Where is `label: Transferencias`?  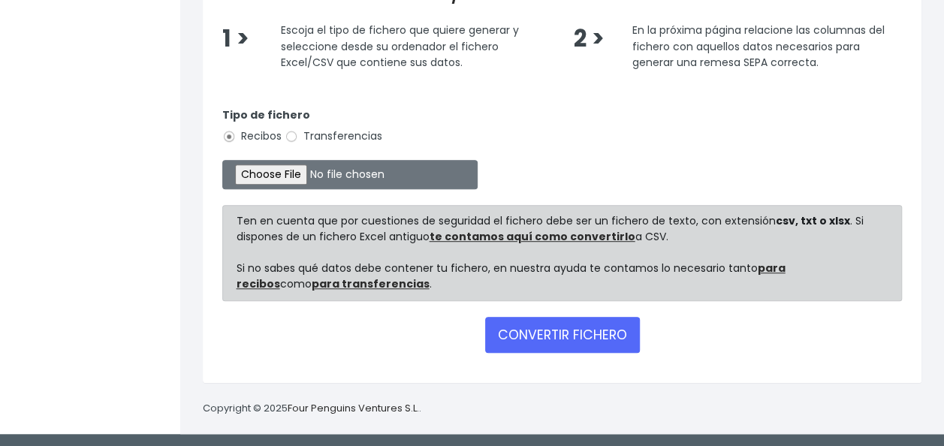
label: Transferencias is located at coordinates (334, 136).